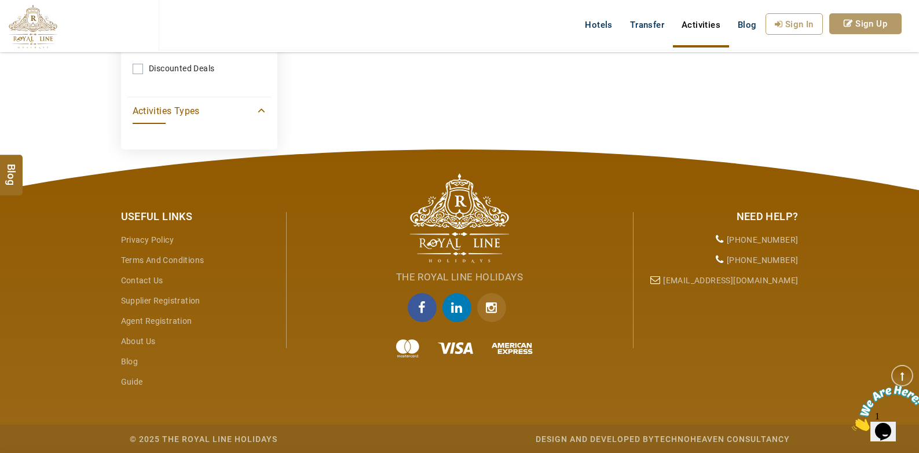 The image size is (919, 453). What do you see at coordinates (573, 439) in the screenshot?
I see `div: Design and Developed by` at bounding box center [573, 439].